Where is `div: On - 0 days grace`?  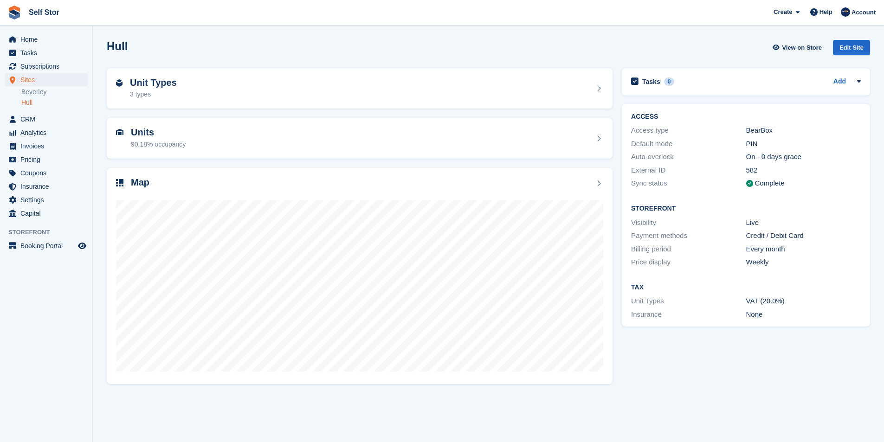 div: On - 0 days grace is located at coordinates (803, 157).